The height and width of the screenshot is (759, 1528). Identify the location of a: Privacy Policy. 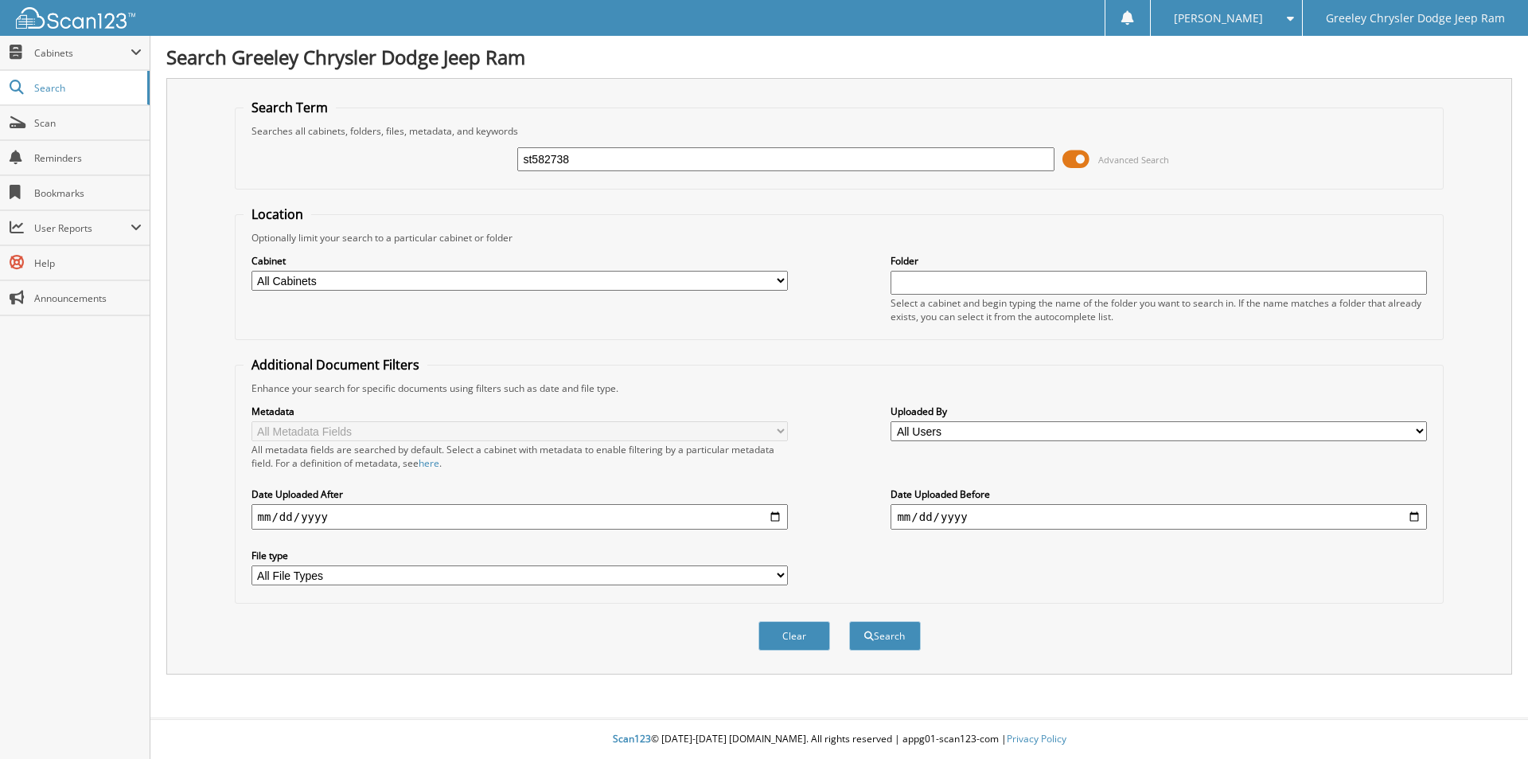
(1036, 738).